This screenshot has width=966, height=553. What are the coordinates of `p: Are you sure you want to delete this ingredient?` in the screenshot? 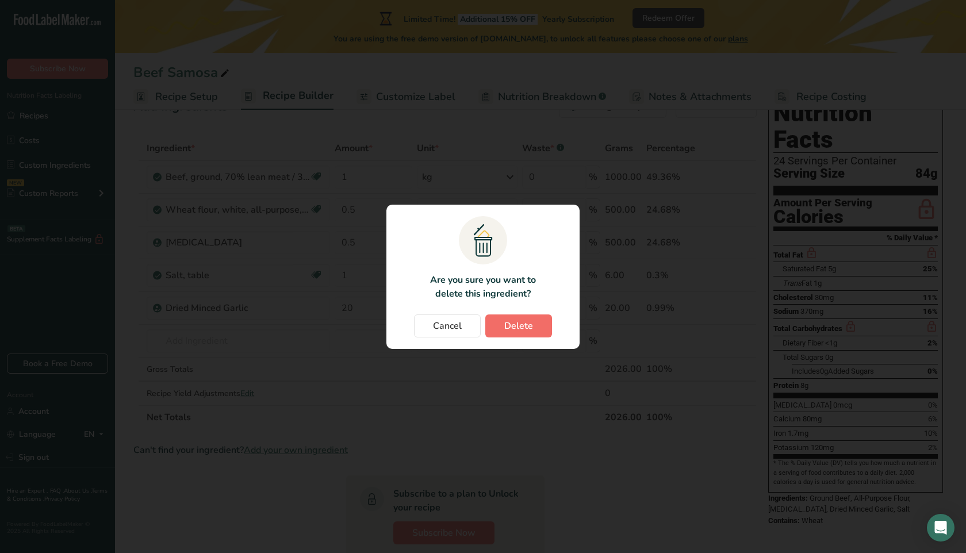 It's located at (482, 287).